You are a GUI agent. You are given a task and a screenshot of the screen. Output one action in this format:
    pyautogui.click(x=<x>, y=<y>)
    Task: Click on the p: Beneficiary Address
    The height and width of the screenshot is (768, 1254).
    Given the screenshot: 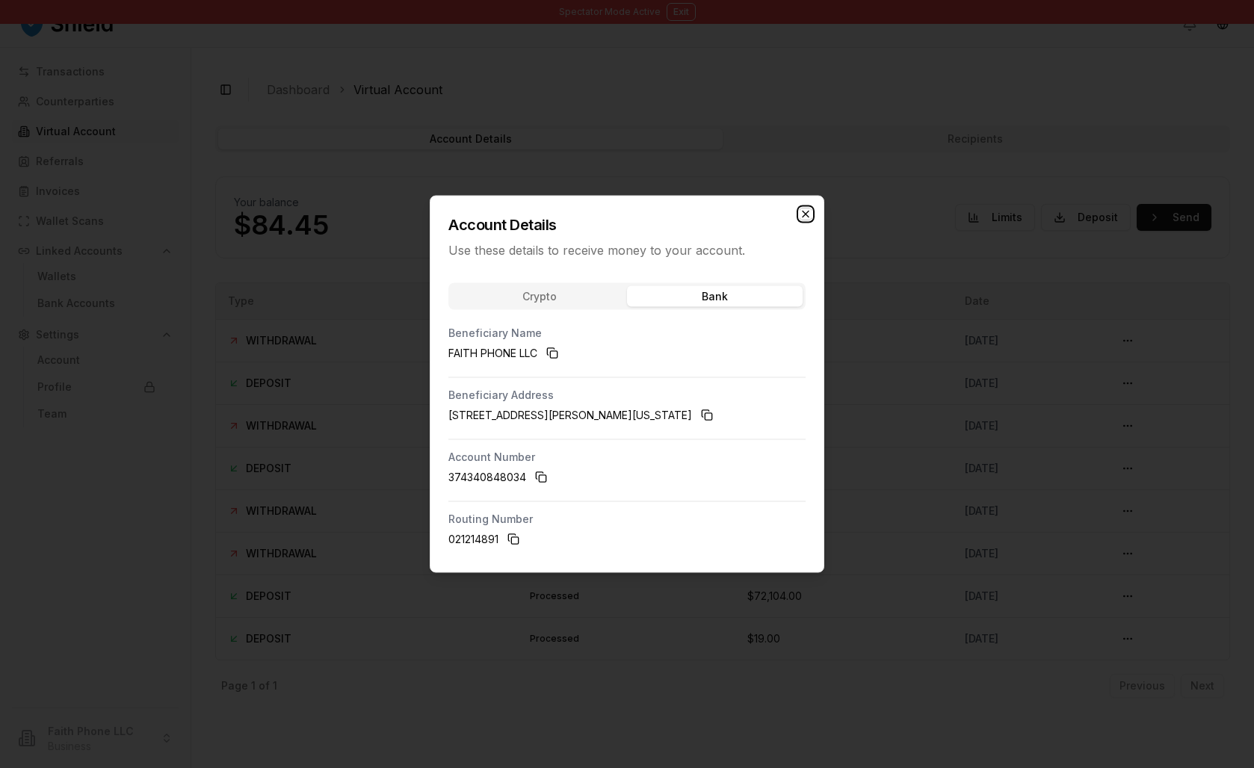 What is the action you would take?
    pyautogui.click(x=627, y=395)
    